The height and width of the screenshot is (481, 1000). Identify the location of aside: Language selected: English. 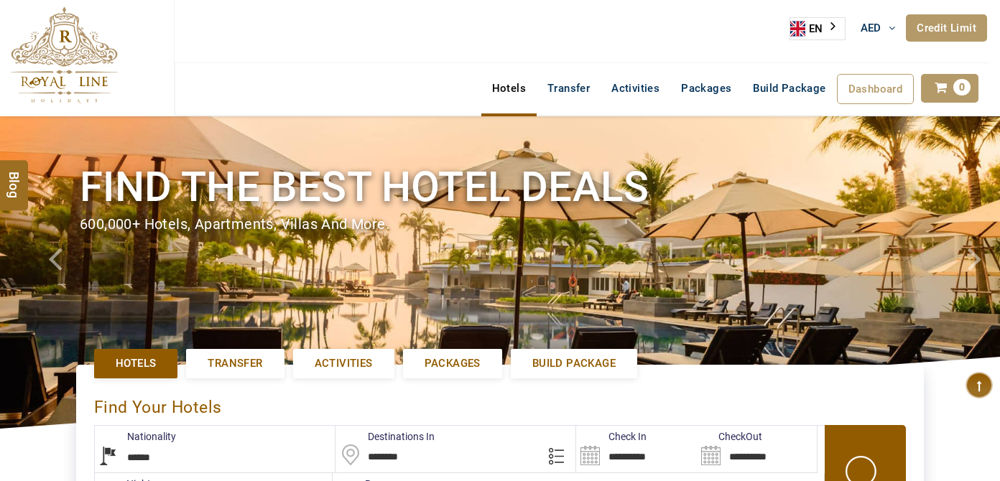
(818, 29).